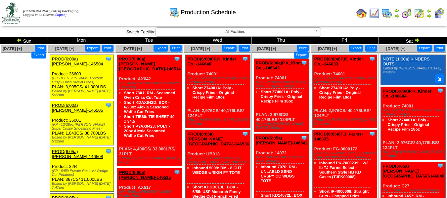  Describe the element at coordinates (51, 13) in the screenshot. I see `span: Logged in as Colerost` at that location.